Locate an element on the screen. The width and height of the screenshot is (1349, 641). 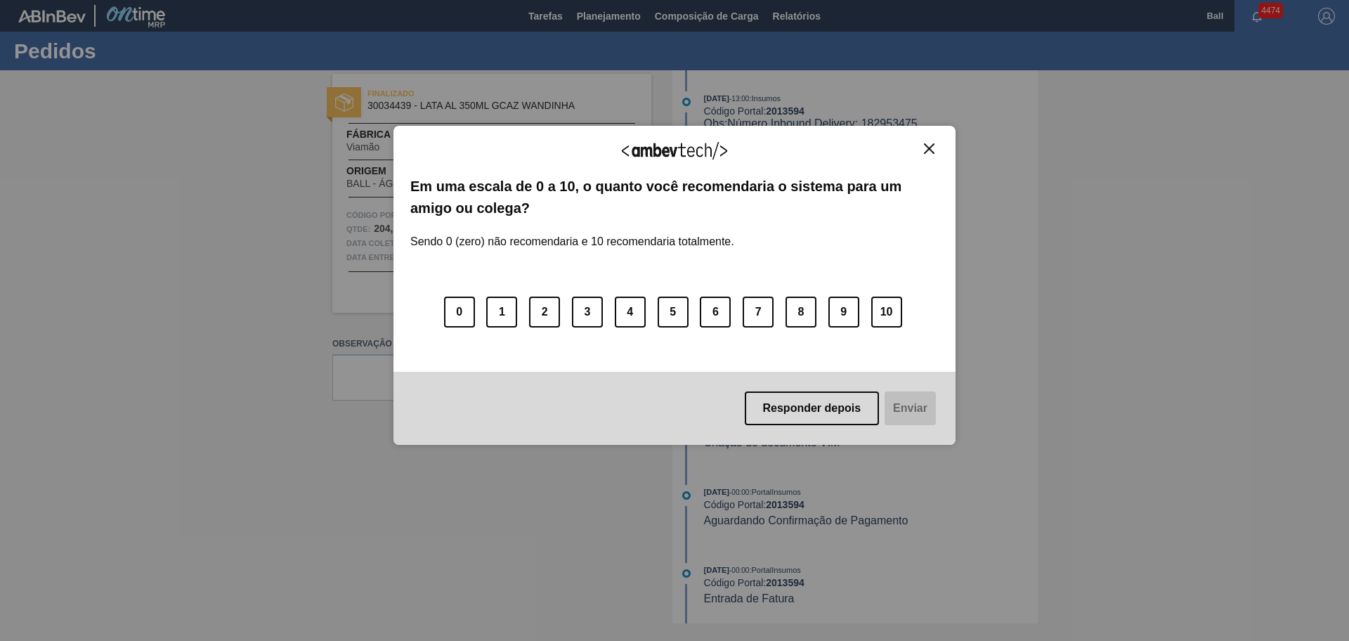
button: 3 is located at coordinates (587, 312).